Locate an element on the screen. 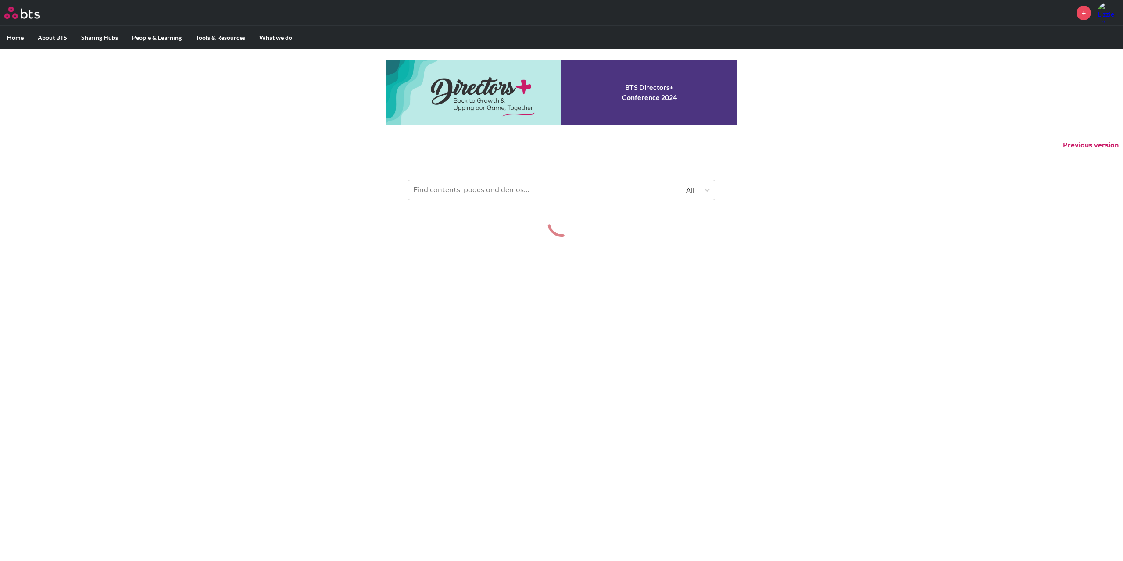  a: Conference 2024 is located at coordinates (562, 93).